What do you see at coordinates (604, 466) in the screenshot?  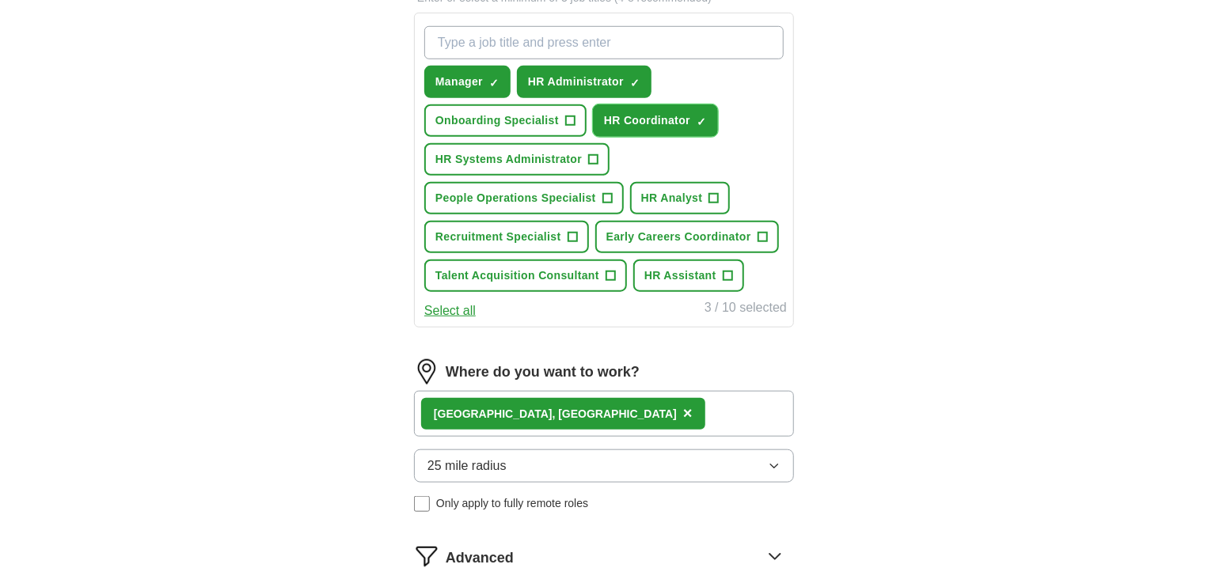 I see `button: 25 mile radius` at bounding box center [604, 466].